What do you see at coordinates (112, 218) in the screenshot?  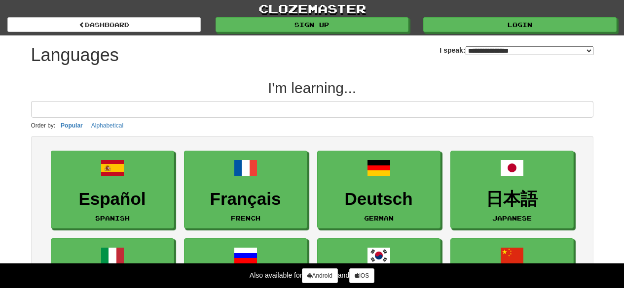 I see `small: Spanish` at bounding box center [112, 218].